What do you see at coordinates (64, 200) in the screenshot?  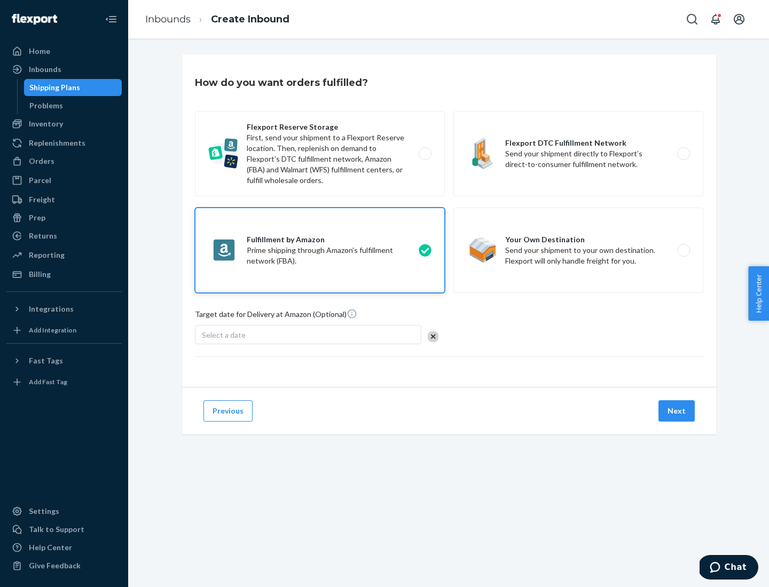 I see `a: Freight` at bounding box center [64, 200].